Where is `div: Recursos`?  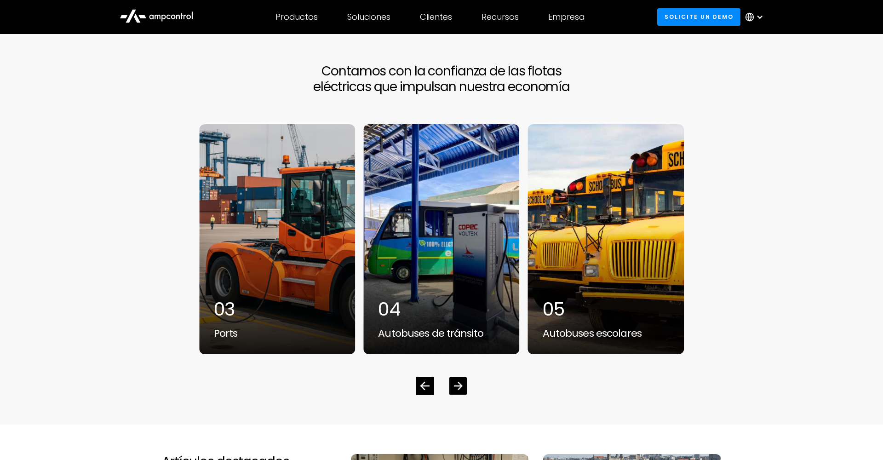 div: Recursos is located at coordinates (500, 17).